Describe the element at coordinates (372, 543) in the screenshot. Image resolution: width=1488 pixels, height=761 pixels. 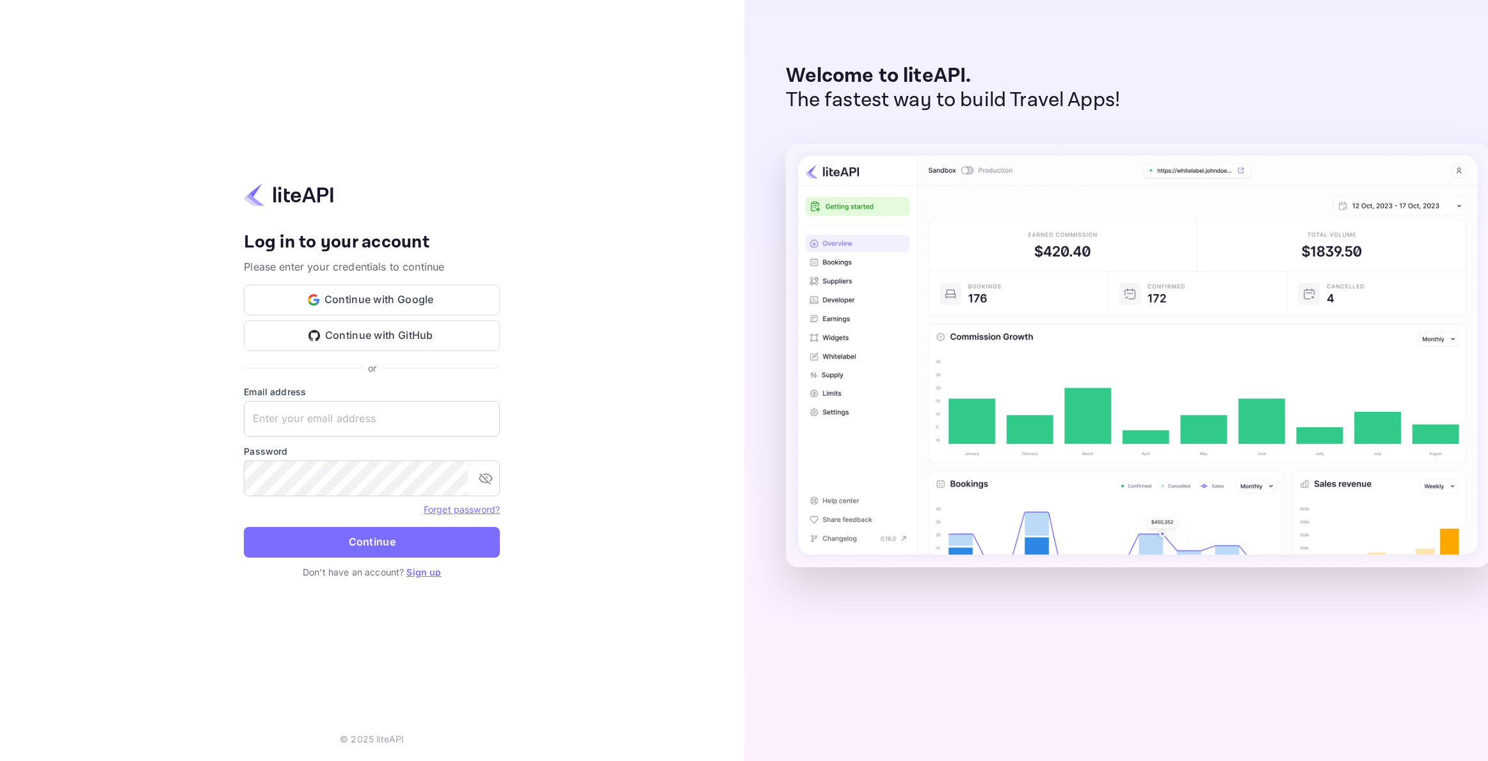
I see `button: Continue` at that location.